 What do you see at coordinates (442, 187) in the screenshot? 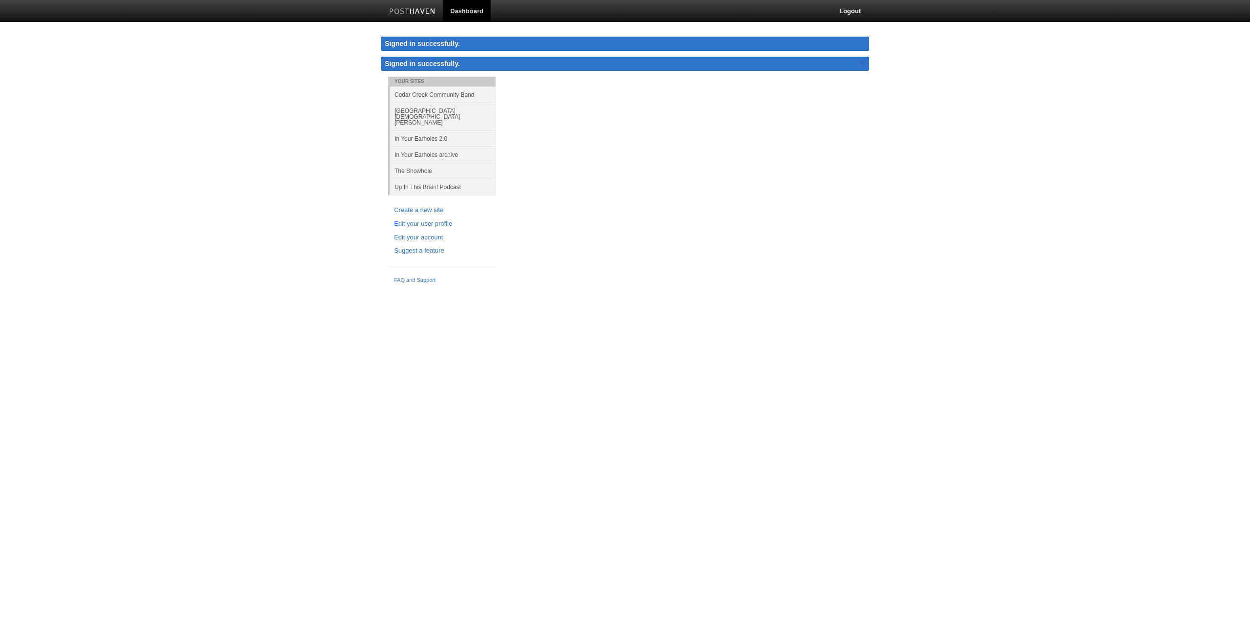
I see `a: Up In This Brain! Podcast` at bounding box center [442, 187].